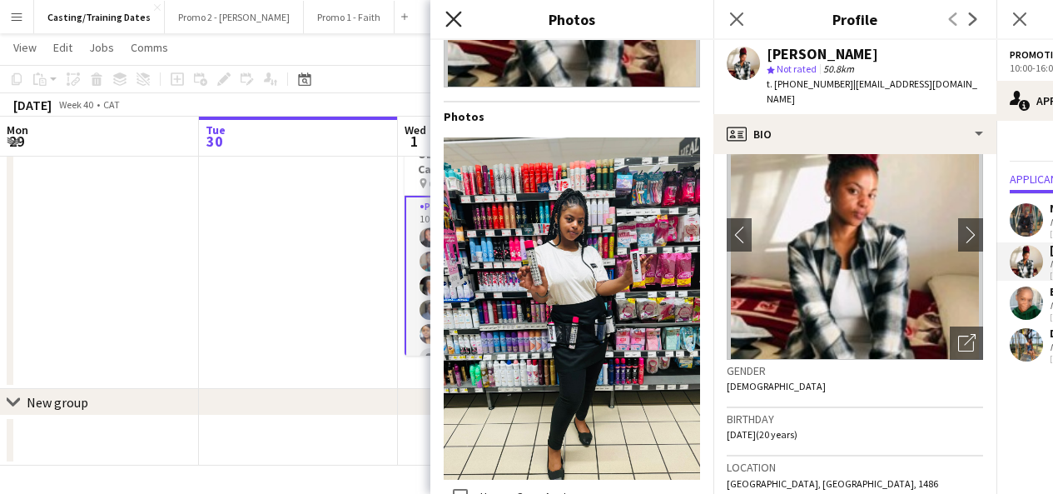 The width and height of the screenshot is (1053, 494). Describe the element at coordinates (796, 68) in the screenshot. I see `span: Not rated` at that location.